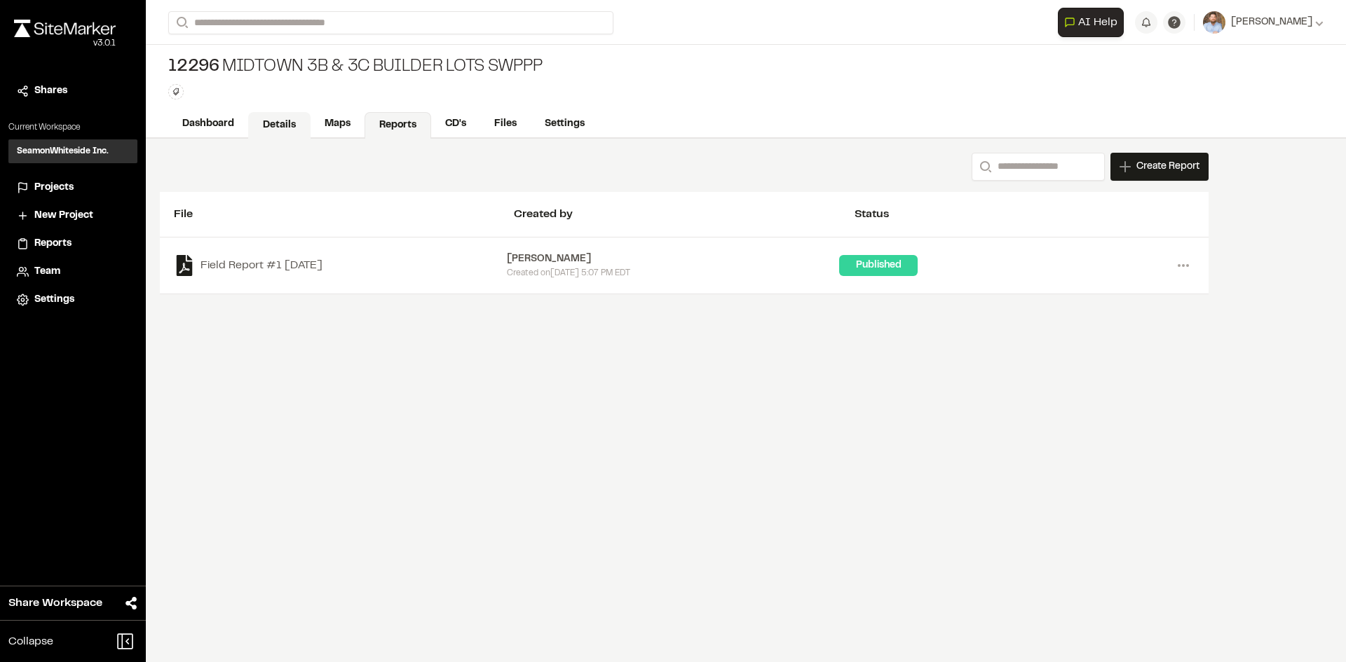  What do you see at coordinates (1091, 22) in the screenshot?
I see `button: Open AI Assistant` at bounding box center [1091, 22].